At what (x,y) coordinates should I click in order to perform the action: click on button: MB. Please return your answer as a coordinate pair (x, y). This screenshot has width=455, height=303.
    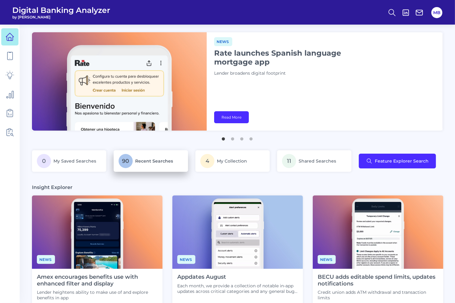
    Looking at the image, I should click on (437, 13).